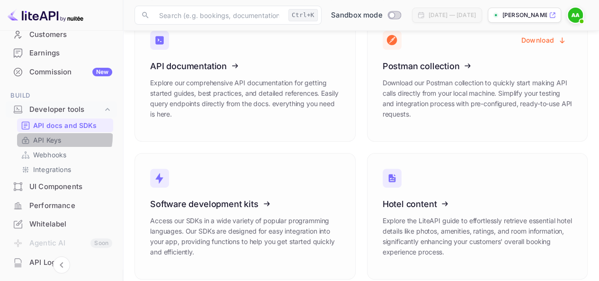 This screenshot has width=599, height=281. Describe the element at coordinates (219, 15) in the screenshot. I see `input: Search (e.g. bookings, documentation)` at that location.